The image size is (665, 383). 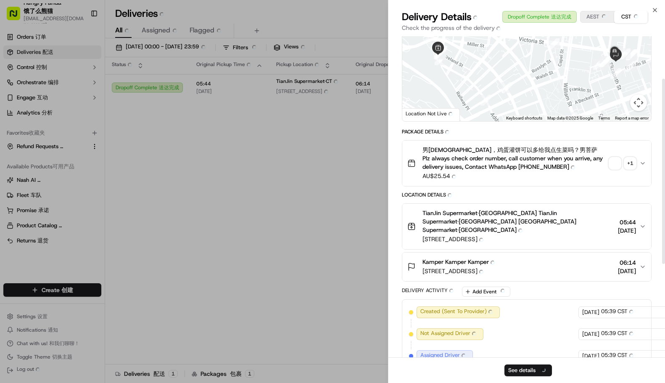 I want to click on span: 06:14, so click(x=627, y=262).